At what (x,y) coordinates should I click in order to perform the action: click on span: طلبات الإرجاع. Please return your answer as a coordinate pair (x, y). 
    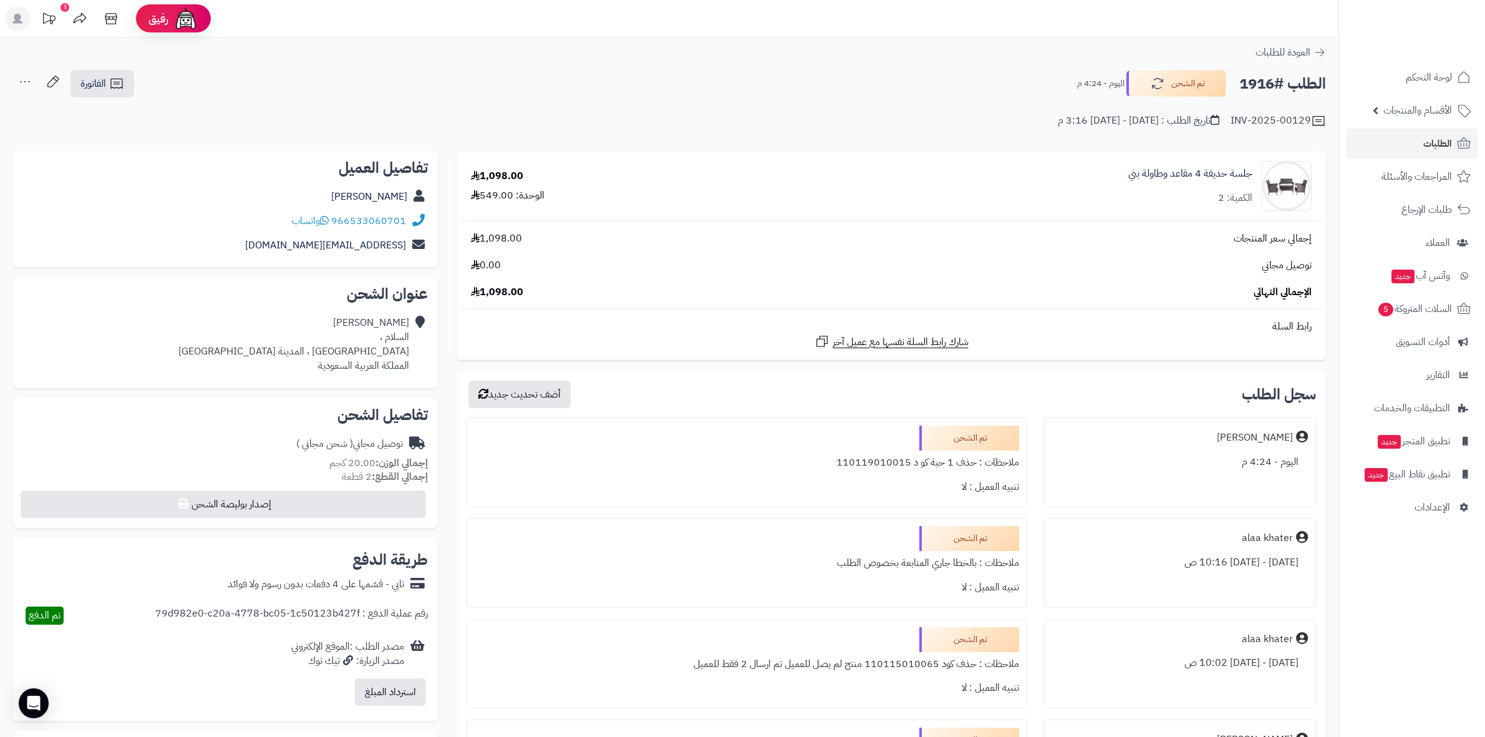
    Looking at the image, I should click on (1427, 210).